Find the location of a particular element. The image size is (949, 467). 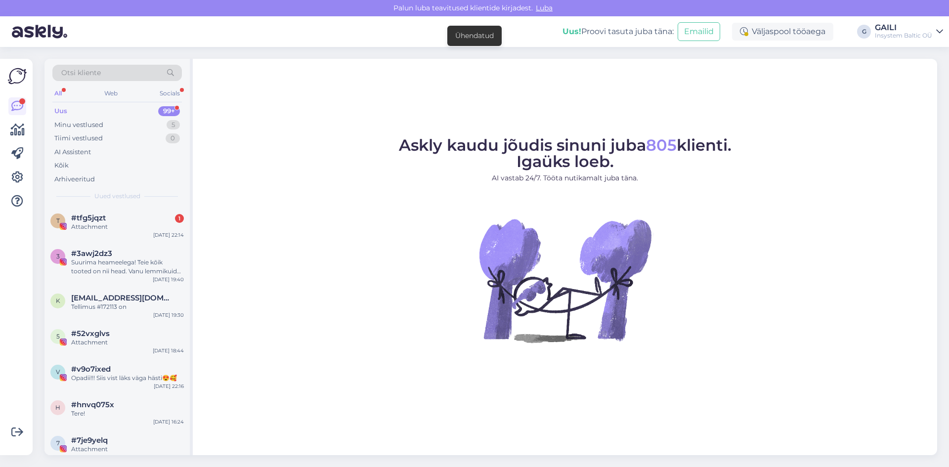

span: #52vxglvs is located at coordinates (90, 334).